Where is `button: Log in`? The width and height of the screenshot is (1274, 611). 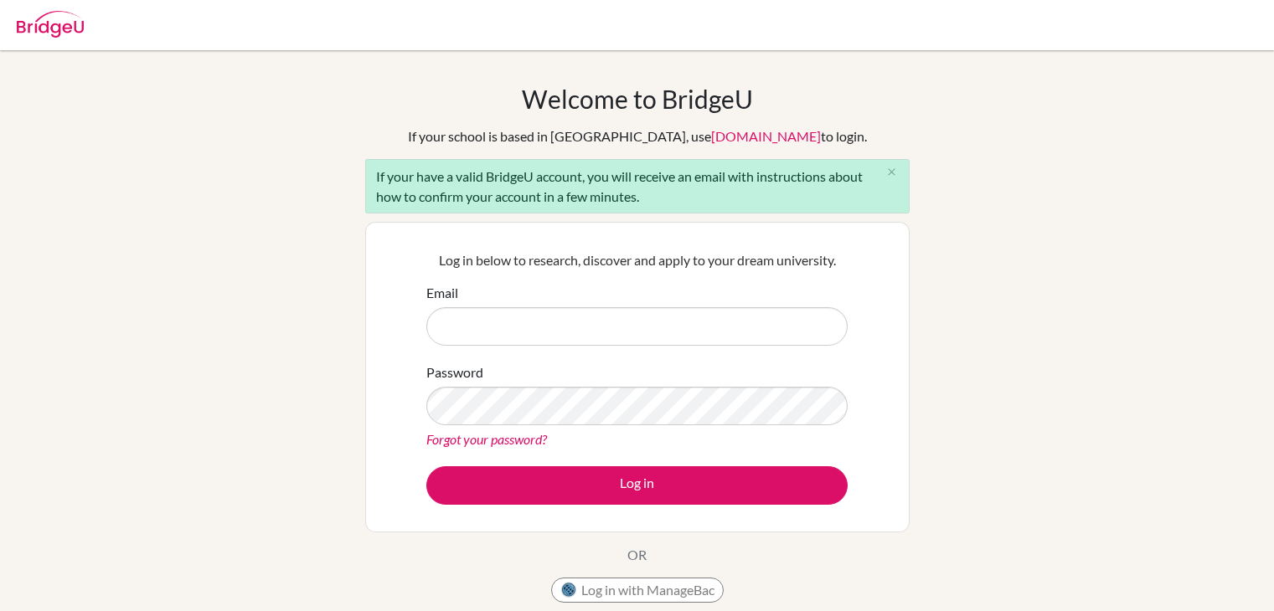
button: Log in is located at coordinates (636, 486).